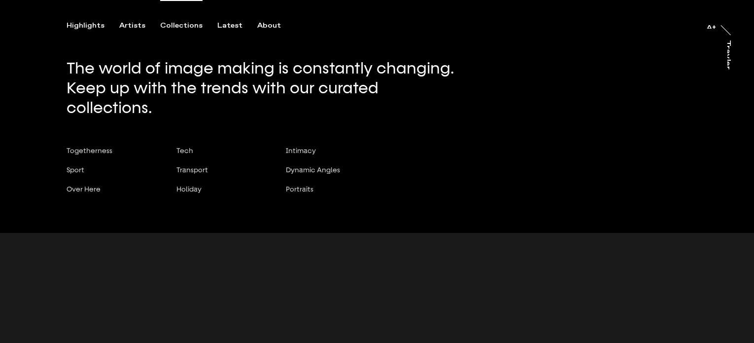 Image resolution: width=754 pixels, height=343 pixels. I want to click on div: Collections, so click(181, 26).